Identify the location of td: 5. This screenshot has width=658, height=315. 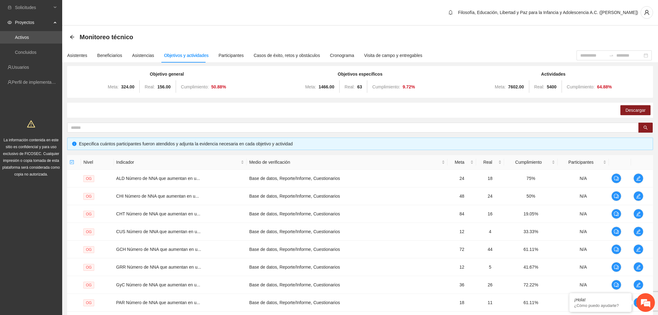
(490, 267).